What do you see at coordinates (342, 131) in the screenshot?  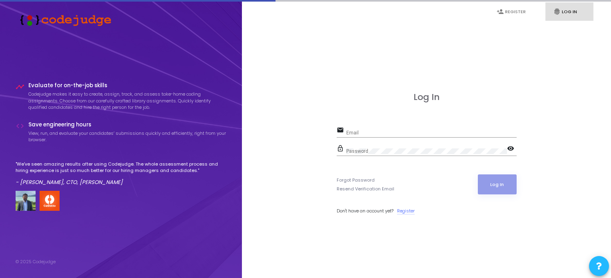 I see `mat-icon: email` at bounding box center [342, 131].